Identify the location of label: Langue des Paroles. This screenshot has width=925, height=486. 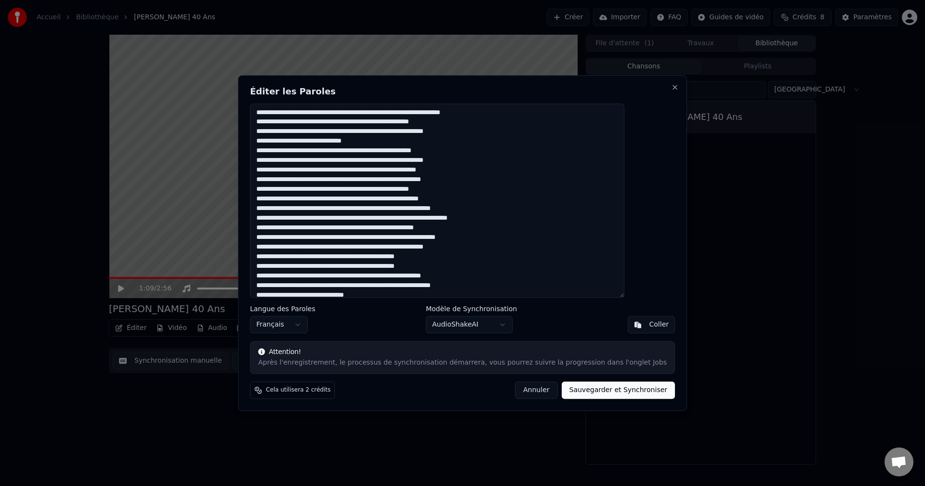
(283, 309).